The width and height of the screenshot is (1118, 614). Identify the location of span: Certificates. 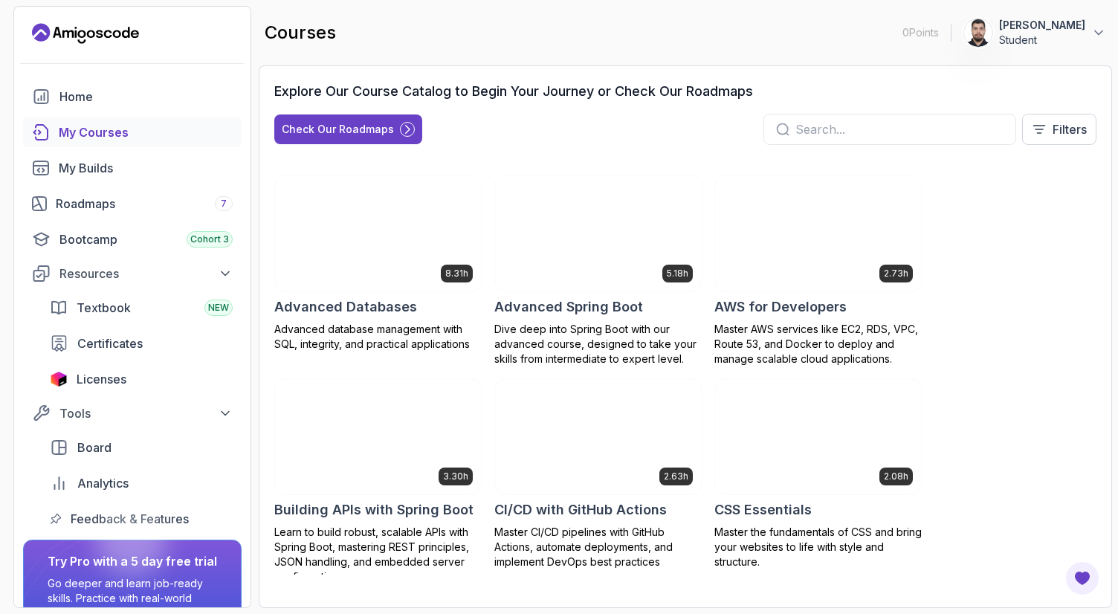
(110, 343).